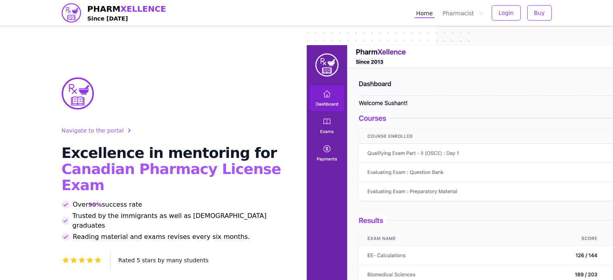 The height and width of the screenshot is (280, 613). Describe the element at coordinates (506, 13) in the screenshot. I see `span: Login` at that location.